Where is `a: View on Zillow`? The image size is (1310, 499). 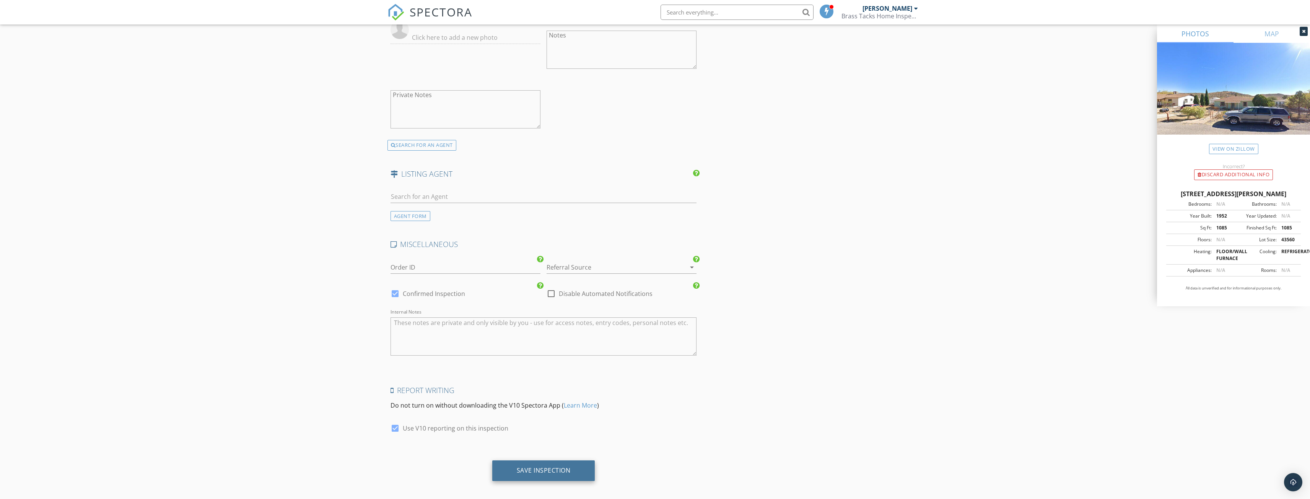
a: View on Zillow is located at coordinates (1234, 149).